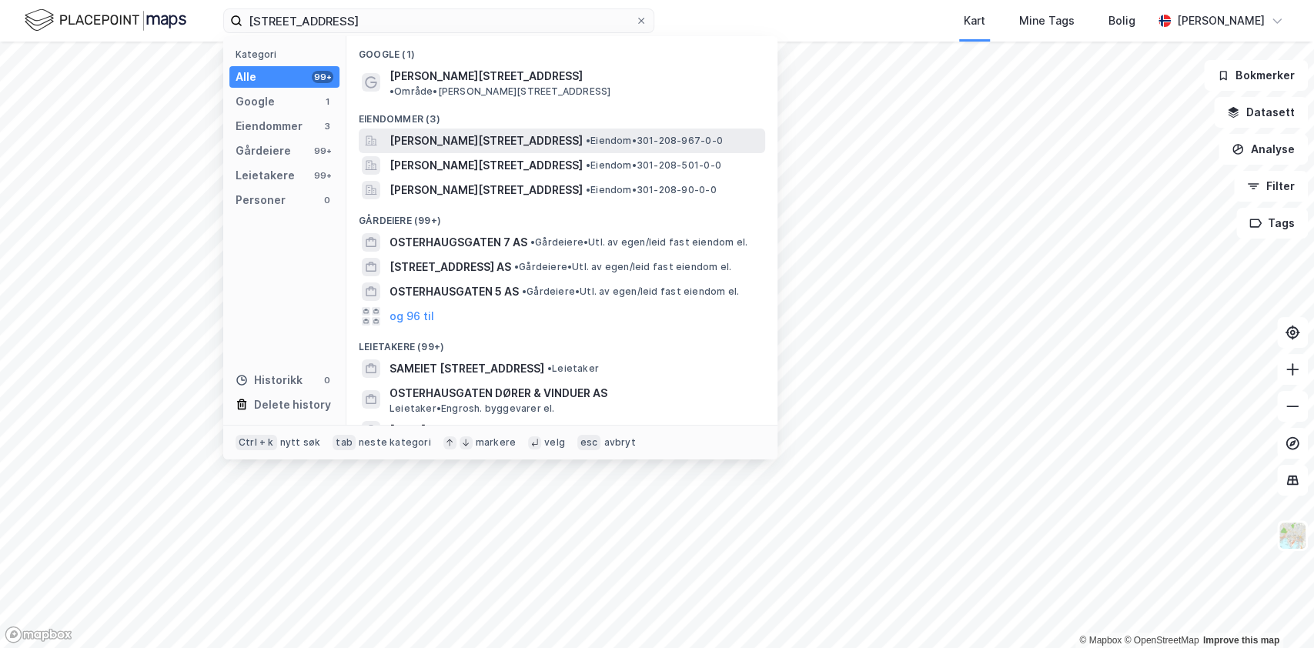  What do you see at coordinates (344, 442) in the screenshot?
I see `div: tab` at bounding box center [344, 442].